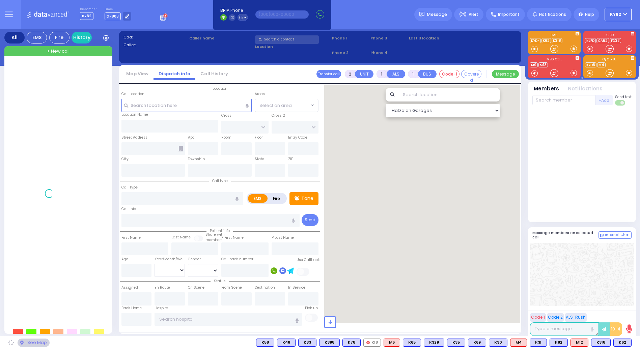 The width and height of the screenshot is (640, 349). Describe the element at coordinates (132, 308) in the screenshot. I see `label: Back Home` at that location.